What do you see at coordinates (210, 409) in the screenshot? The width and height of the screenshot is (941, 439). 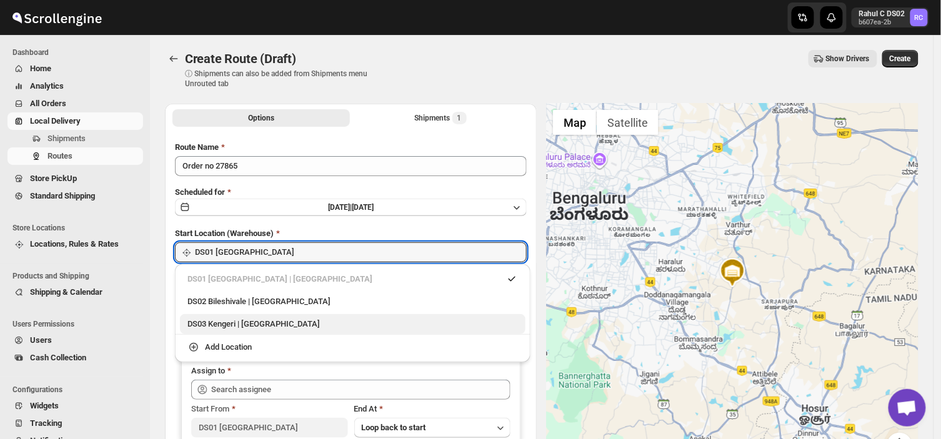 I see `span: Start From` at bounding box center [210, 409].